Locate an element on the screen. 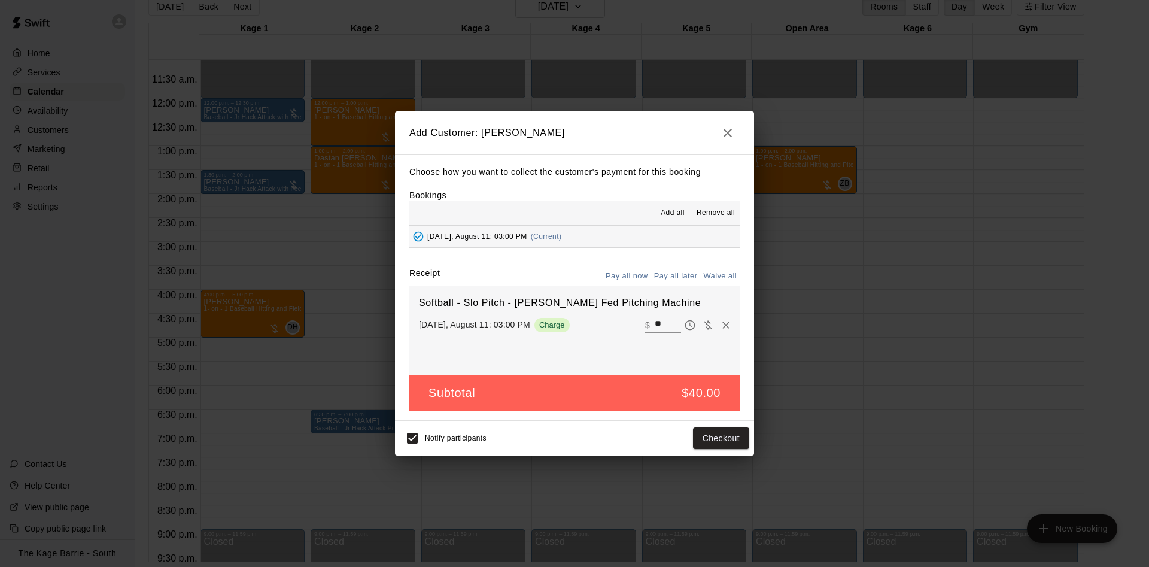  h5: $40.00 is located at coordinates (701, 392).